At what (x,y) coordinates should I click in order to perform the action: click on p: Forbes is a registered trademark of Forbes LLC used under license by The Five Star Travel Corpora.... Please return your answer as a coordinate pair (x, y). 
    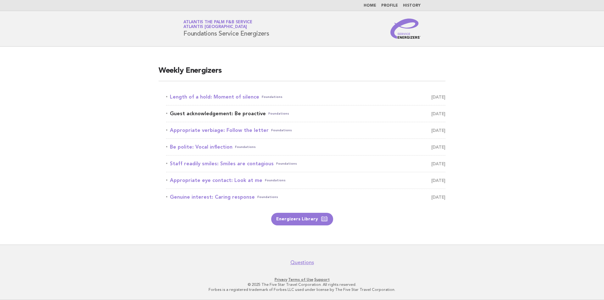
    Looking at the image, I should click on (302, 290).